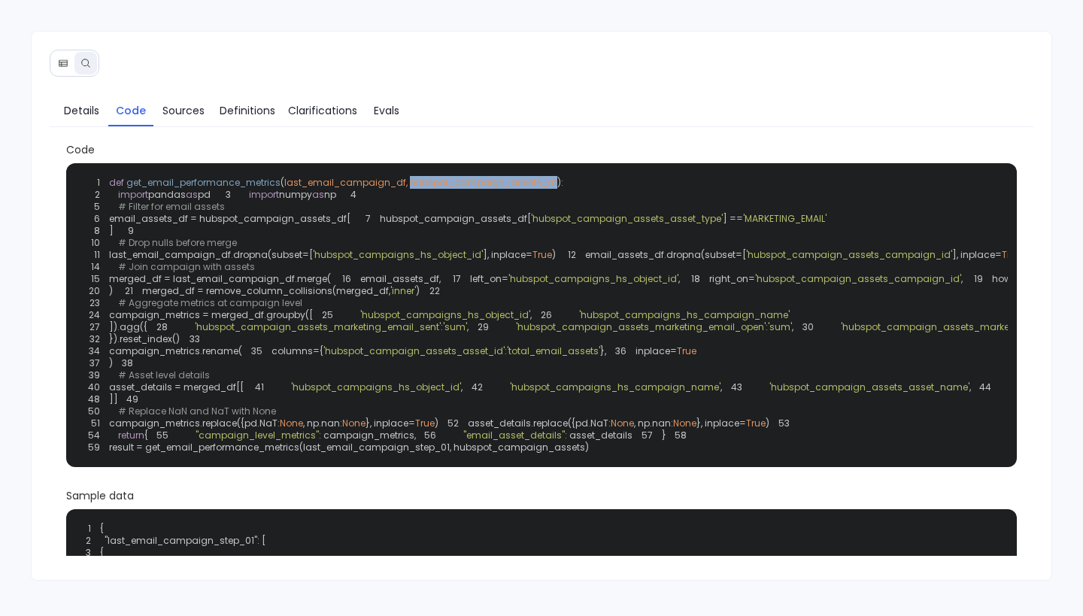 The width and height of the screenshot is (1083, 616). Describe the element at coordinates (131, 435) in the screenshot. I see `span: return` at that location.